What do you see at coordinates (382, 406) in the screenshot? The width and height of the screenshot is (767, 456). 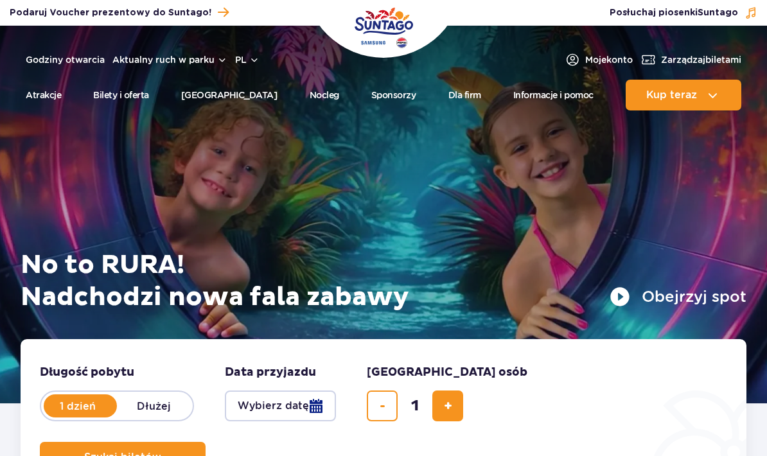 I see `button: usuń bilet` at bounding box center [382, 406].